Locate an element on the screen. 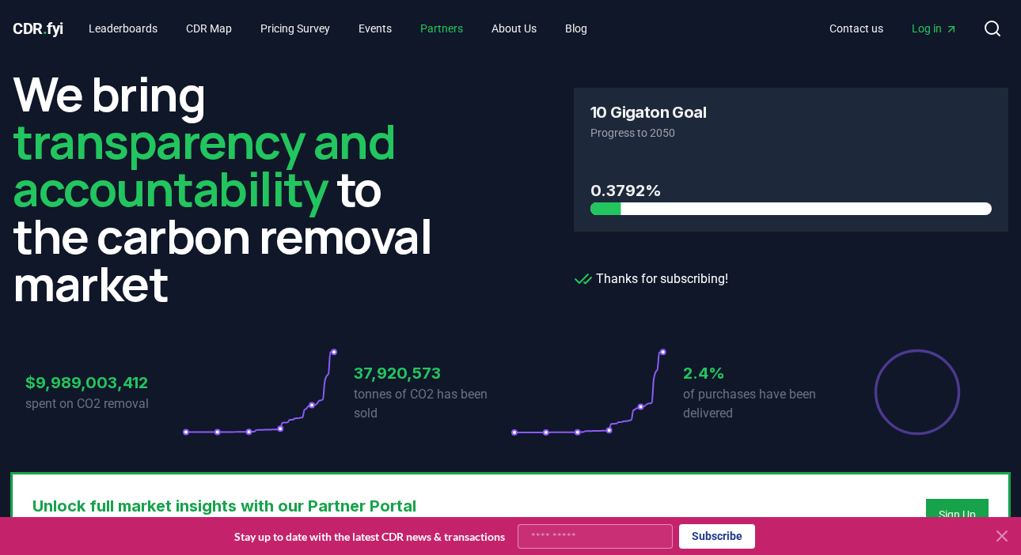  span: CDR fyi is located at coordinates (38, 28).